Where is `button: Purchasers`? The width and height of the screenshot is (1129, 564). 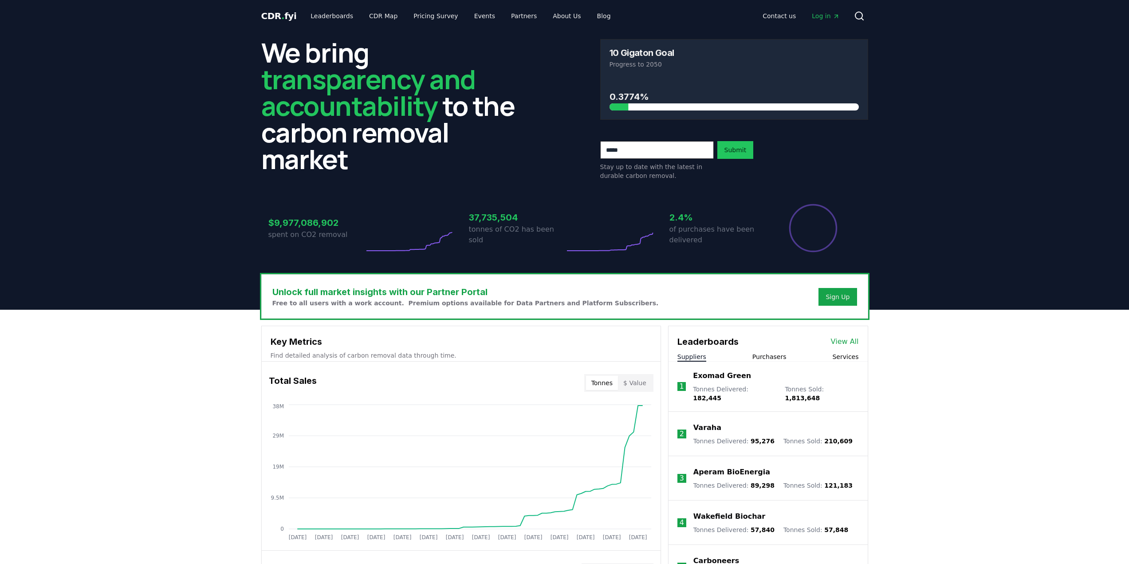 button: Purchasers is located at coordinates (769, 357).